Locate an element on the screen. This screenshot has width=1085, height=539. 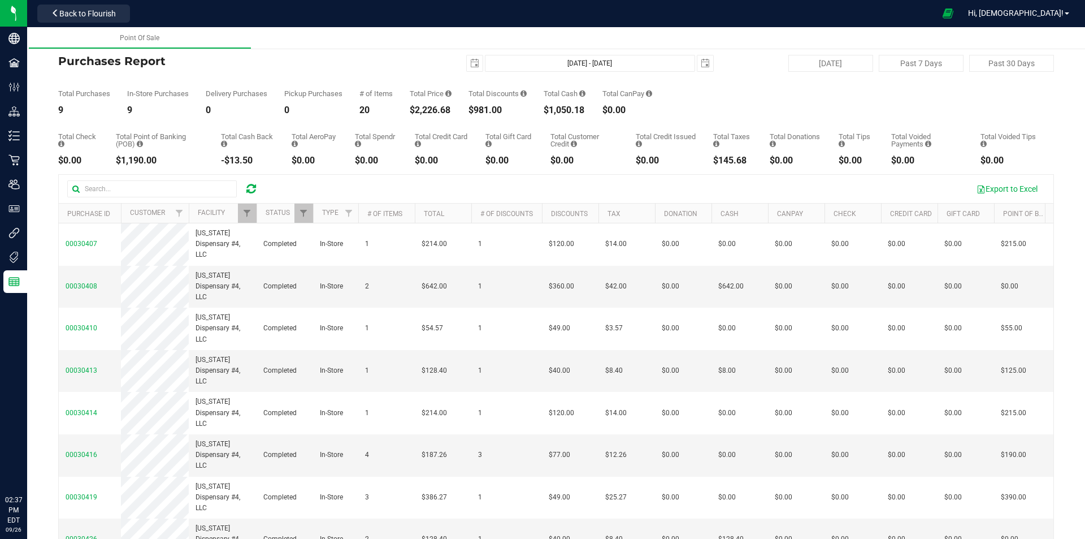
i: Sum of all tip amounts from voided payment transactions for all purchases in the date range. is located at coordinates (984, 144).